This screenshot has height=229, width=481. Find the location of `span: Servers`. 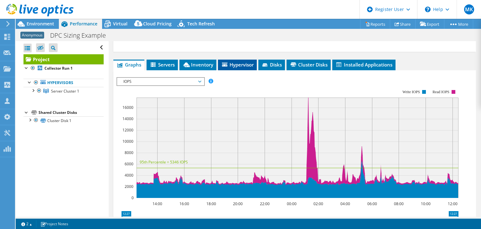

span: Servers is located at coordinates (162, 65).